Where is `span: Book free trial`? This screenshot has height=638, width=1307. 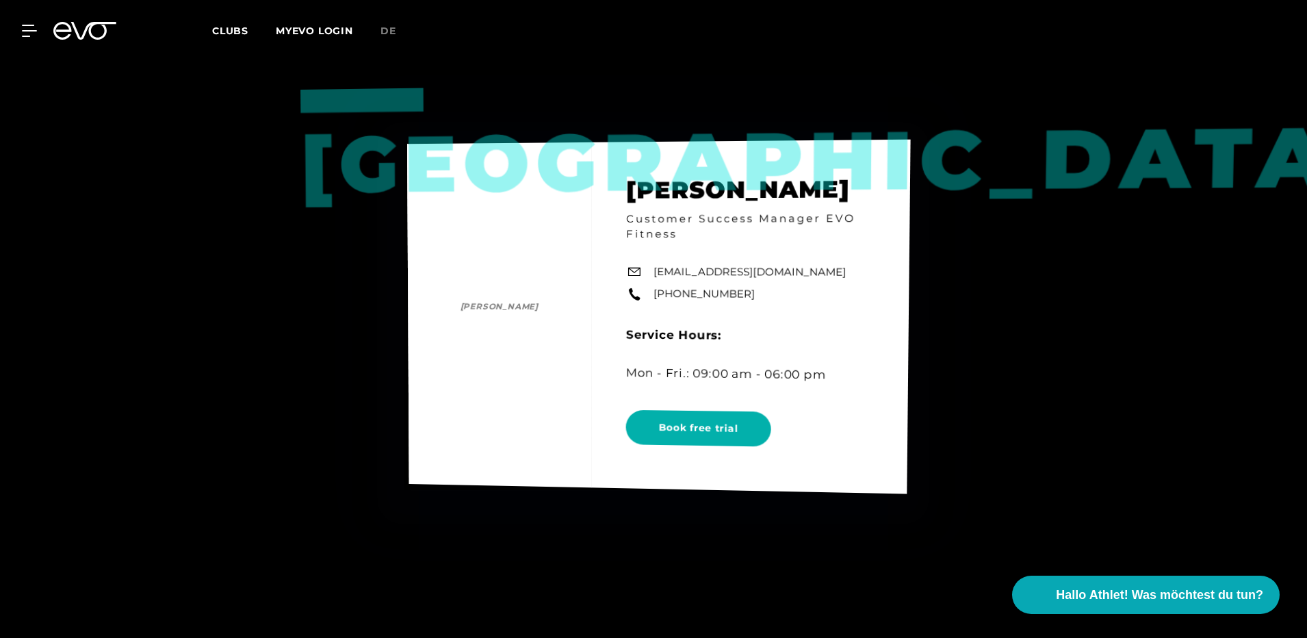 span: Book free trial is located at coordinates (699, 428).